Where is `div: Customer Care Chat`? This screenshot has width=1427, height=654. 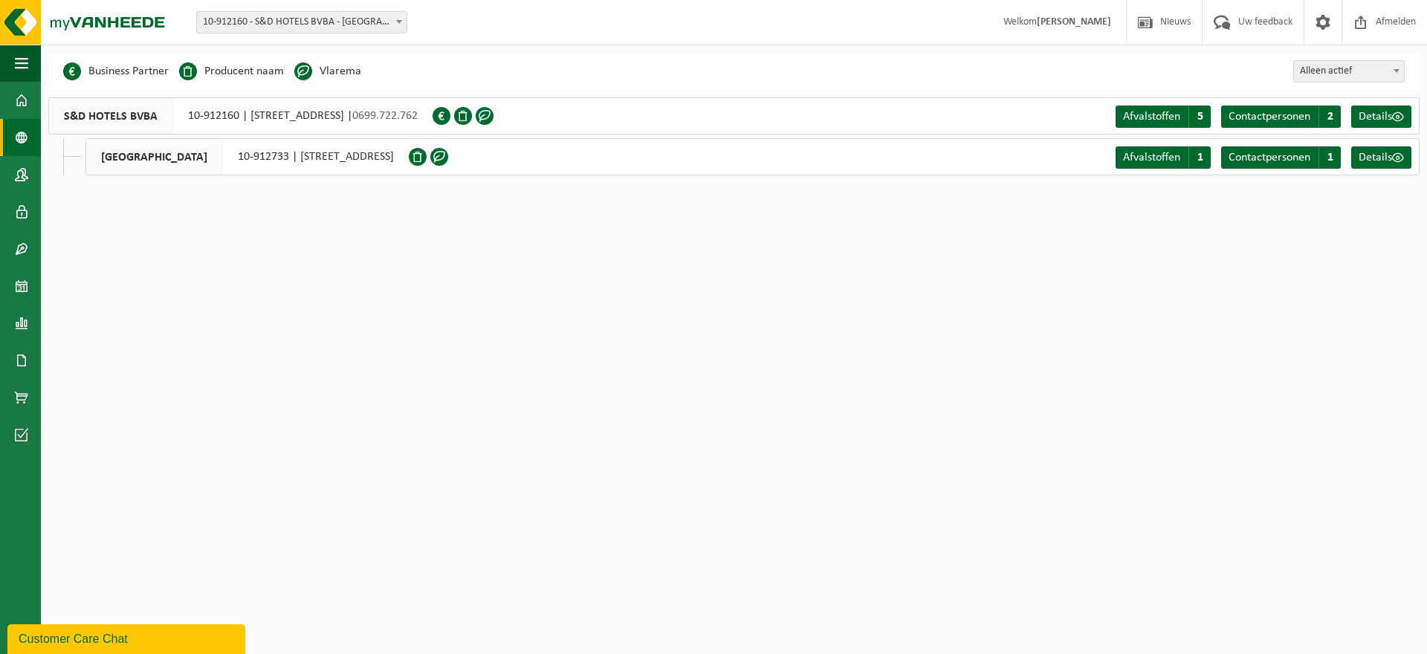 div: Customer Care Chat is located at coordinates (119, 18).